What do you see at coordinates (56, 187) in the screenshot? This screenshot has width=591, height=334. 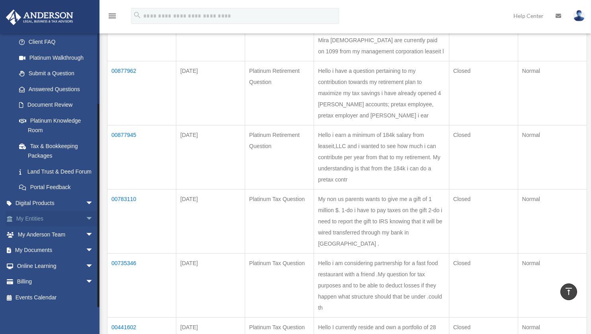 I see `a: Portal Feedback` at bounding box center [56, 187].